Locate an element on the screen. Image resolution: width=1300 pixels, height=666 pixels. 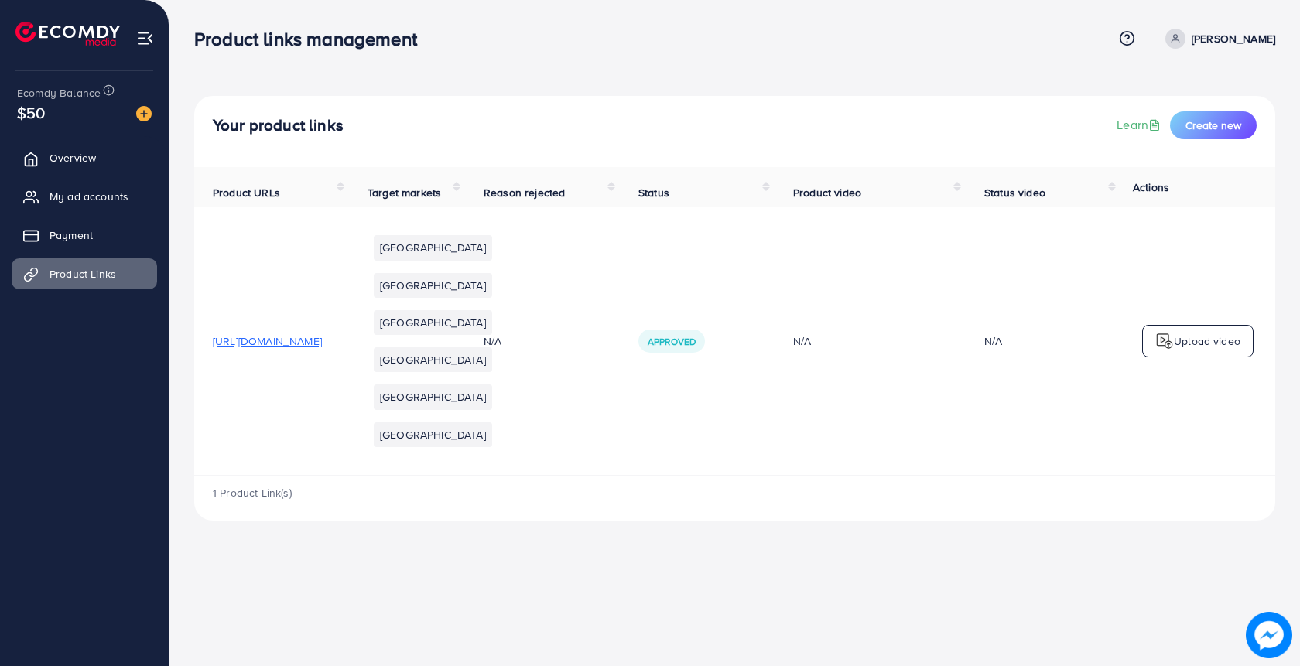
a: Product Links is located at coordinates (84, 274).